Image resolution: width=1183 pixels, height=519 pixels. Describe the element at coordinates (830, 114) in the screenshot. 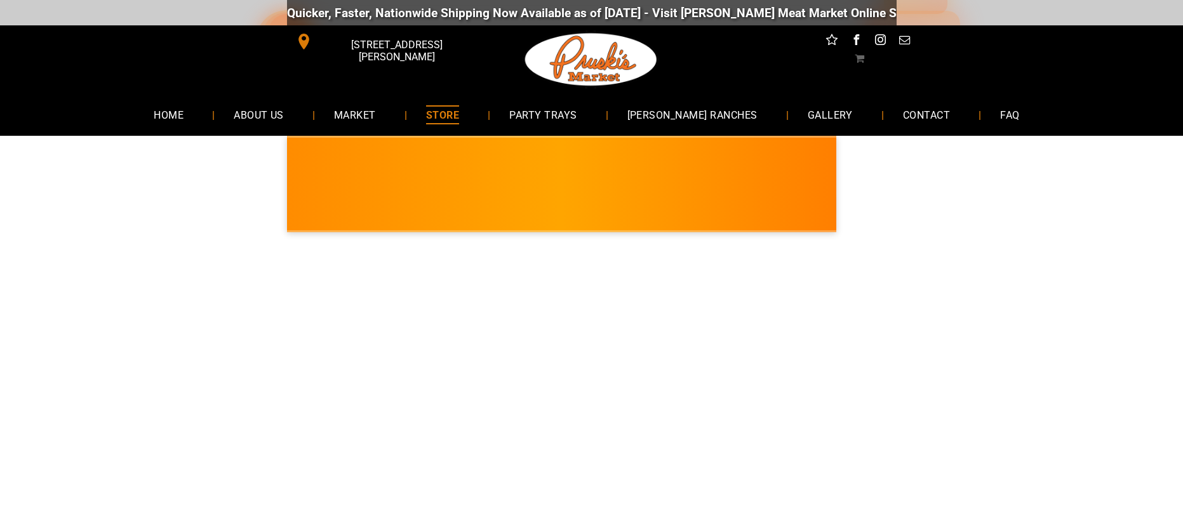

I see `a: GALLERY` at that location.